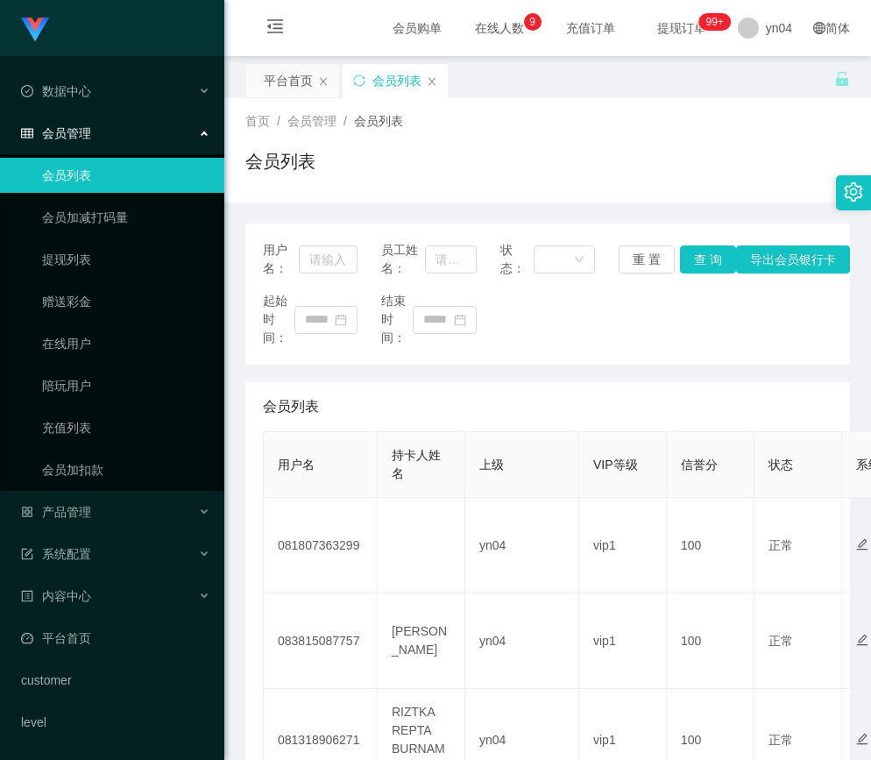 This screenshot has height=760, width=871. I want to click on a: 充值列表, so click(126, 428).